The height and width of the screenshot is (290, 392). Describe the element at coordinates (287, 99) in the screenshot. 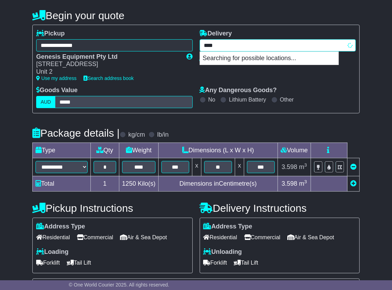

I see `label: Other` at that location.